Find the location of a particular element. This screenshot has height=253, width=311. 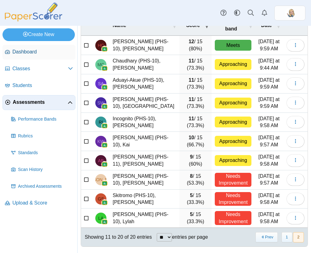

span: Greg Skitromo (PHS-10) is located at coordinates (101, 199).